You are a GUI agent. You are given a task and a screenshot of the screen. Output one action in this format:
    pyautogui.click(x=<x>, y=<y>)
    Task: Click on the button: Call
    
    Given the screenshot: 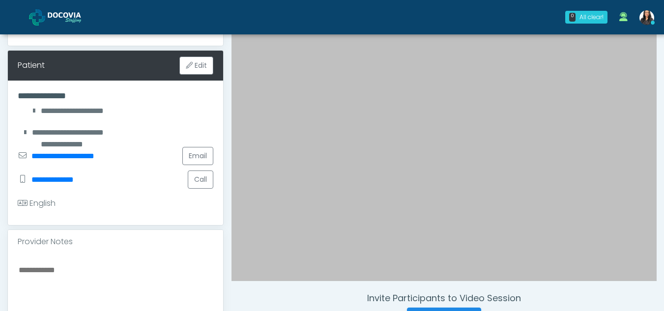 What is the action you would take?
    pyautogui.click(x=201, y=179)
    